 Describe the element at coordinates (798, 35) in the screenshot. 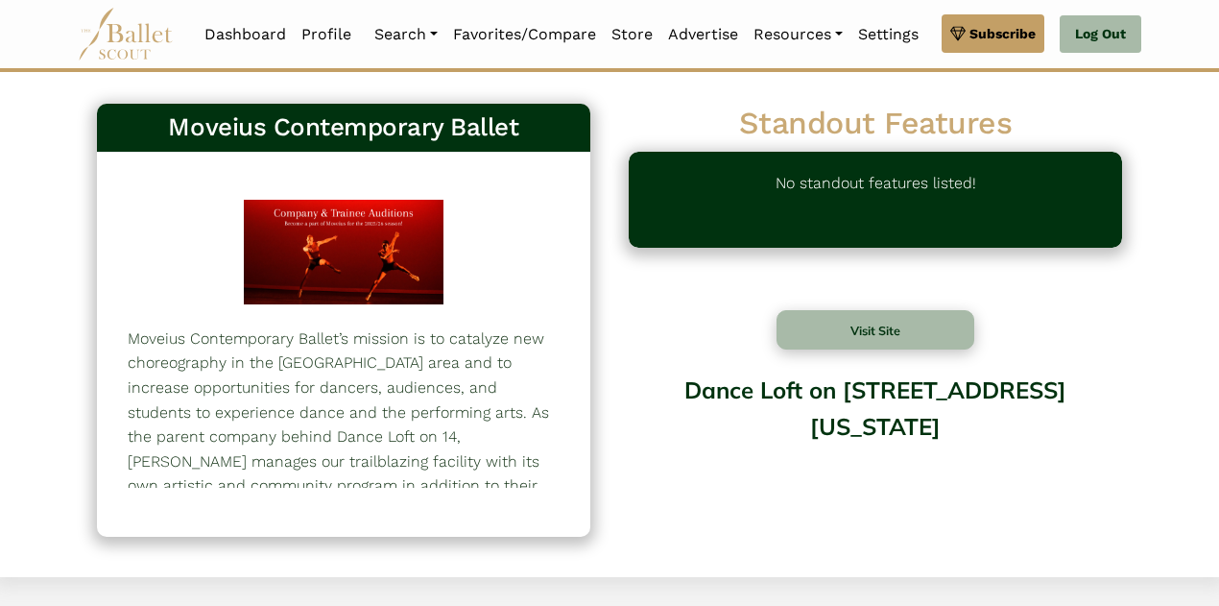

I see `a: Resources` at that location.